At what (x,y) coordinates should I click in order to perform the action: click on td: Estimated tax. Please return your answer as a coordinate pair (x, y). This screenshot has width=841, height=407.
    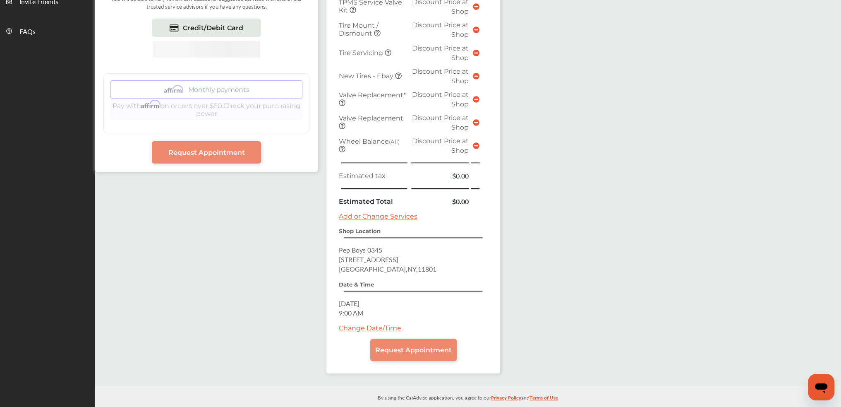
    Looking at the image, I should click on (373, 175).